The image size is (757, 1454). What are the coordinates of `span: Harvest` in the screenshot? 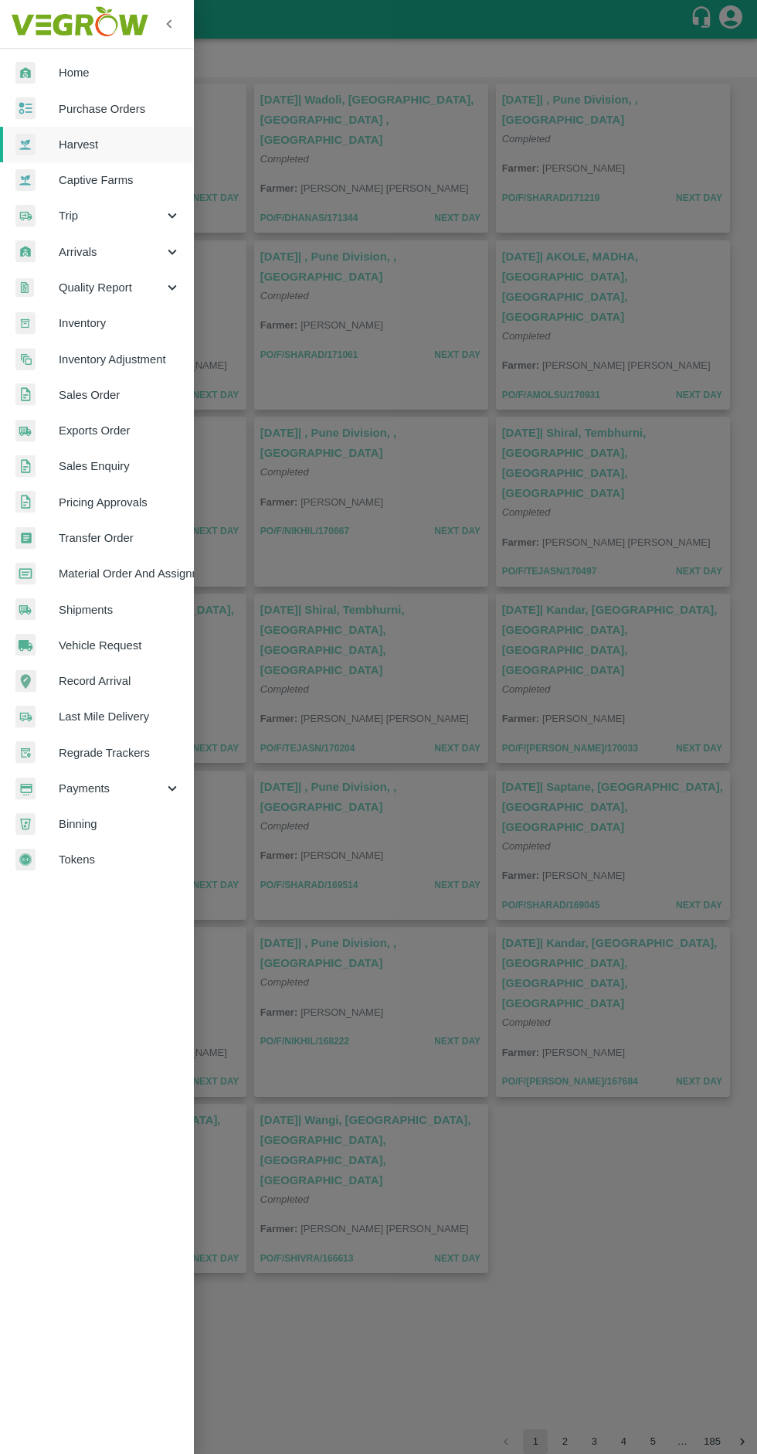 It's located at (120, 145).